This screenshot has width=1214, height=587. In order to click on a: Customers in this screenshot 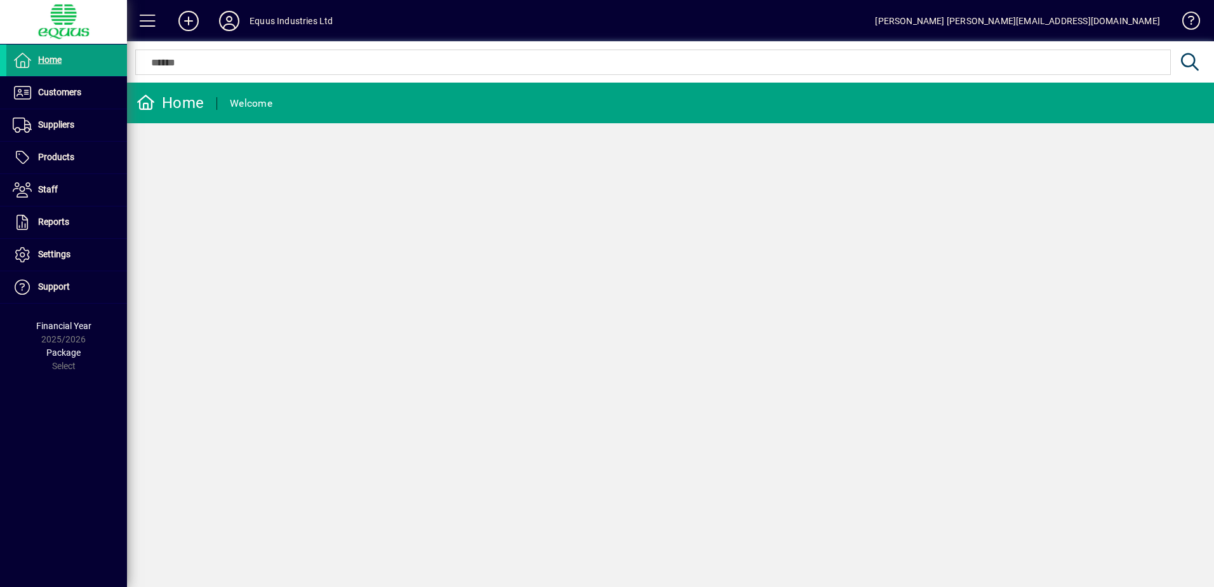, I will do `click(67, 93)`.